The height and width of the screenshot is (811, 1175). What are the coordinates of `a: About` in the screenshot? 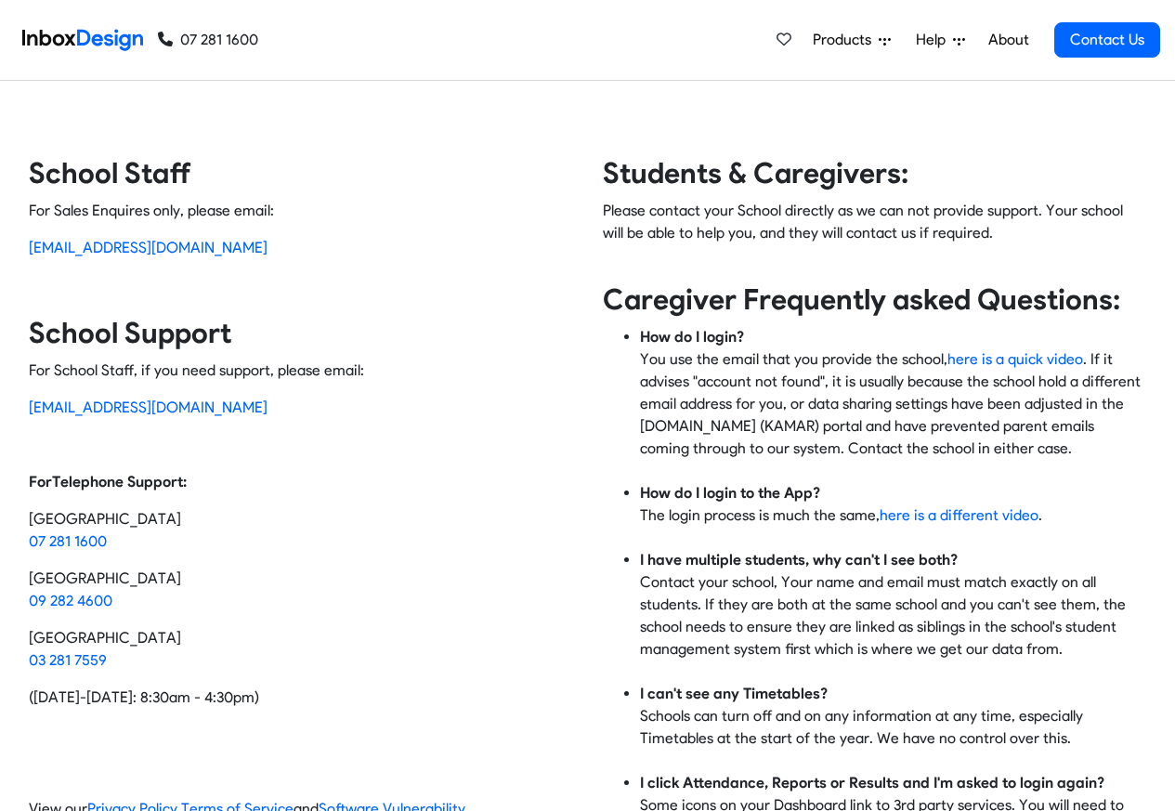 It's located at (1008, 40).